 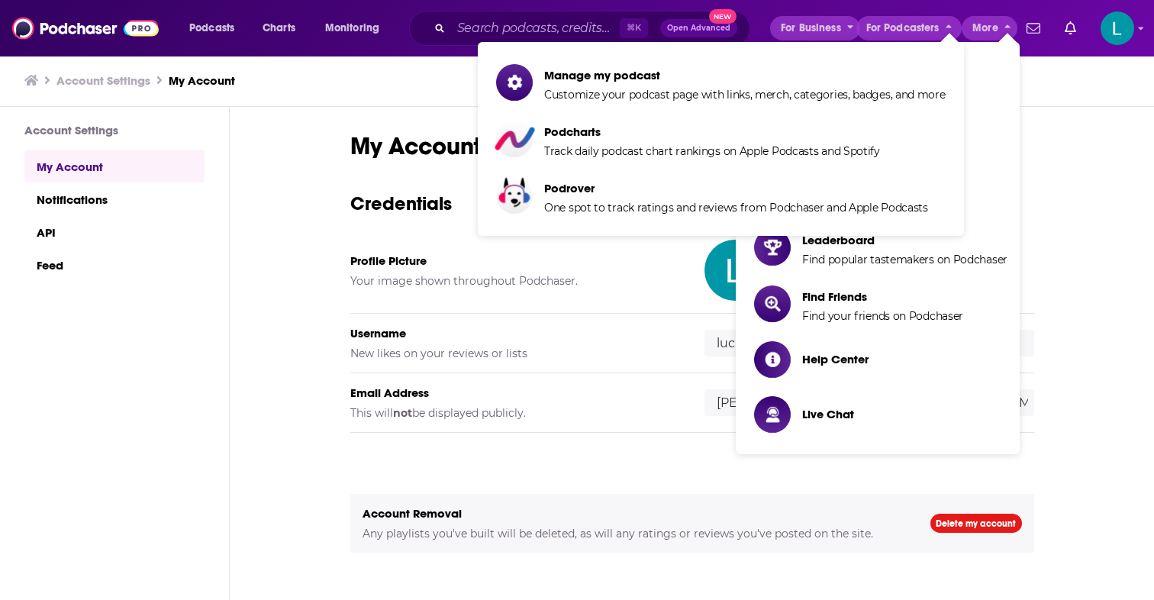 I want to click on button: Show profile menu, so click(x=1117, y=28).